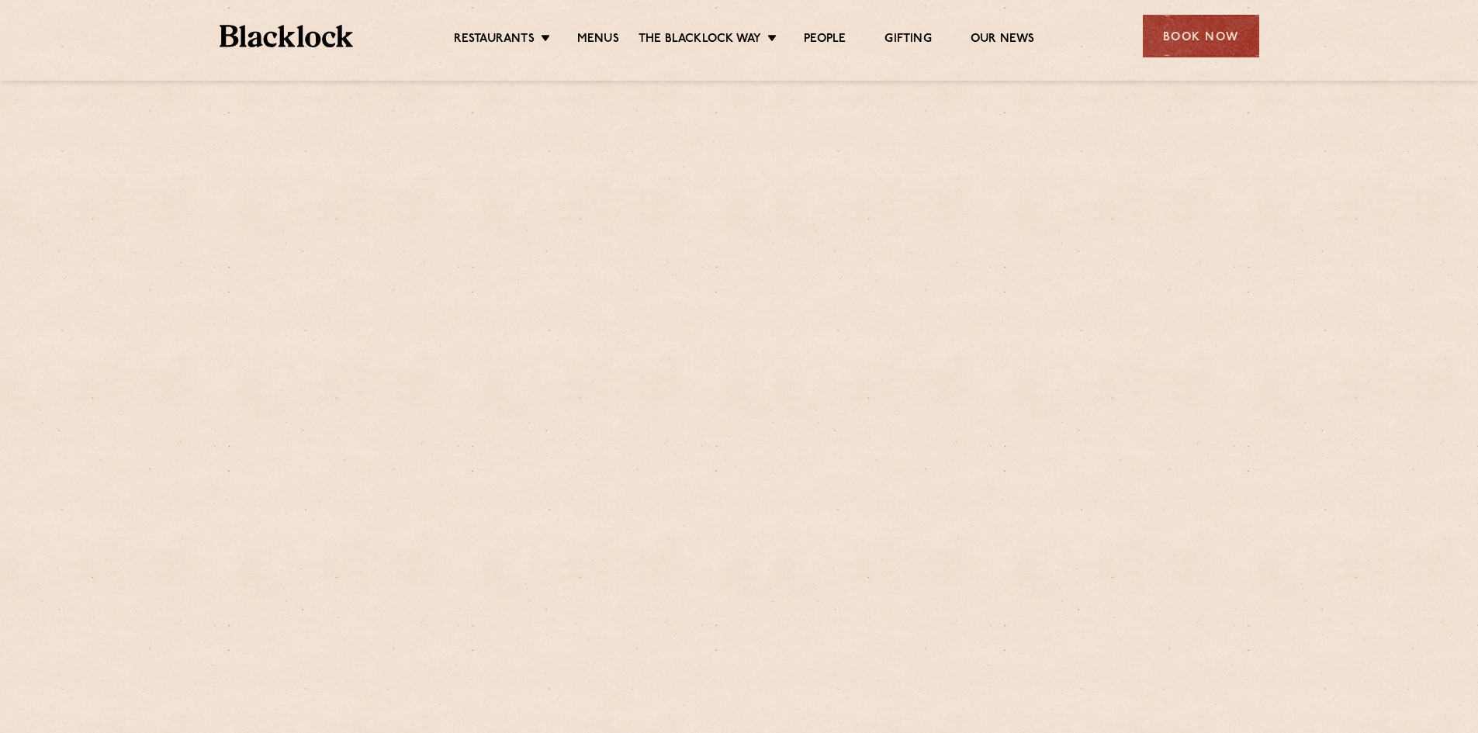 This screenshot has height=733, width=1478. Describe the element at coordinates (1201, 36) in the screenshot. I see `div: Book Now` at that location.